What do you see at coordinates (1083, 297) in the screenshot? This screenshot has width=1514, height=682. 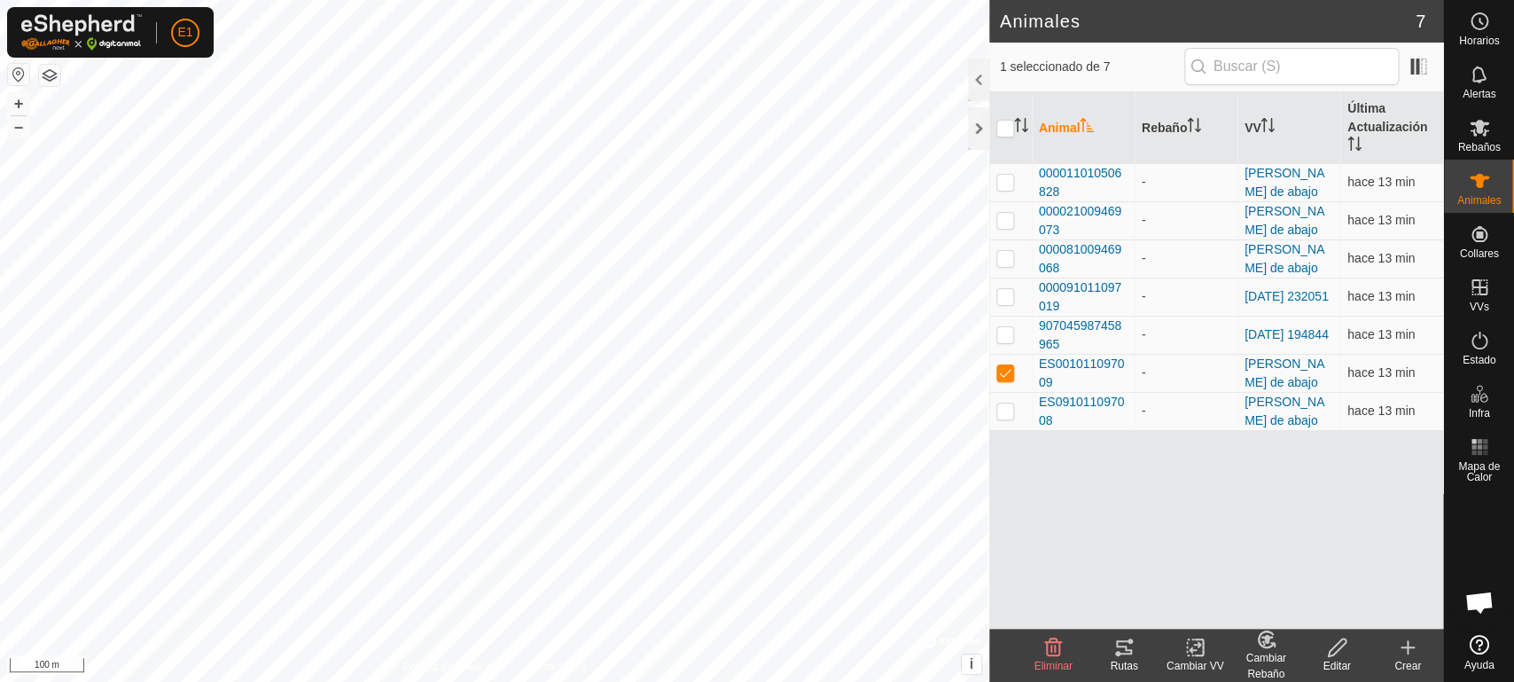 I see `span: 000091011097019` at bounding box center [1083, 297].